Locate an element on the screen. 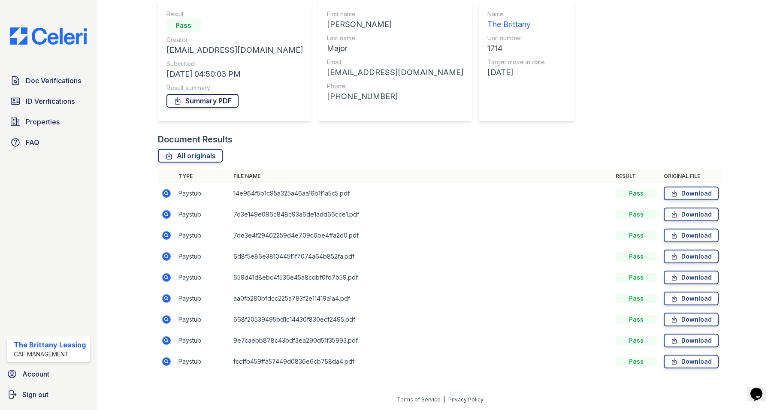 The width and height of the screenshot is (783, 410). div: The Brittany Leasing is located at coordinates (50, 345).